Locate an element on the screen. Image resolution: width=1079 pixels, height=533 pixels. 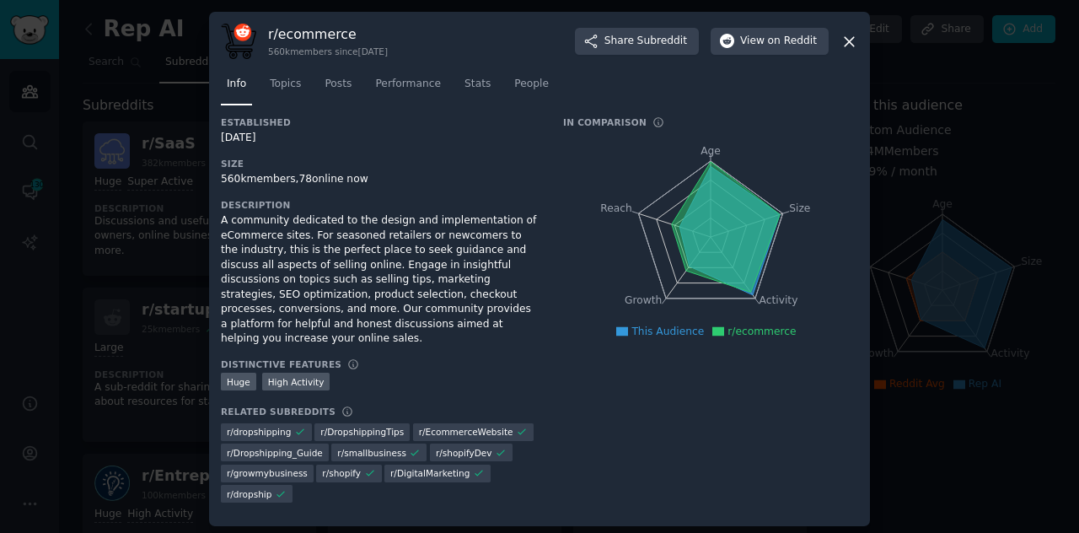
span: r/ smallbusiness is located at coordinates (372, 453).